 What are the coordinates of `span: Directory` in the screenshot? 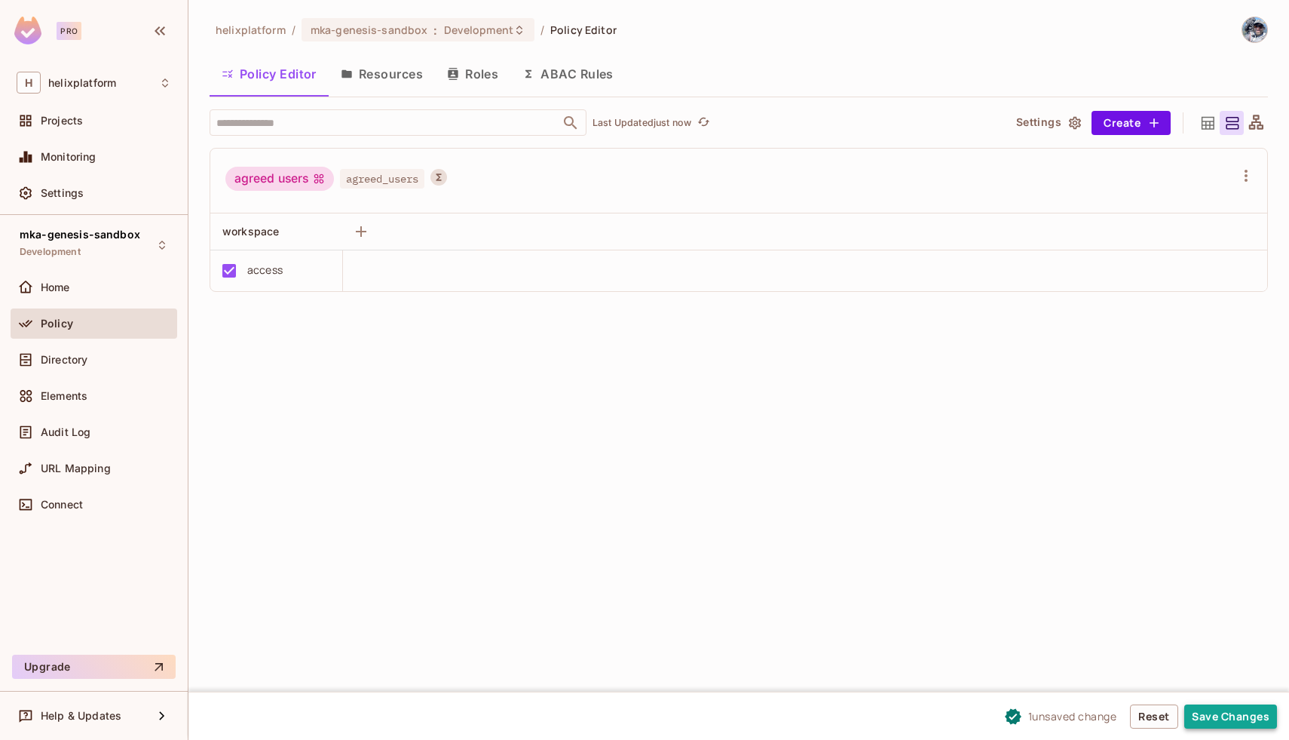 It's located at (64, 360).